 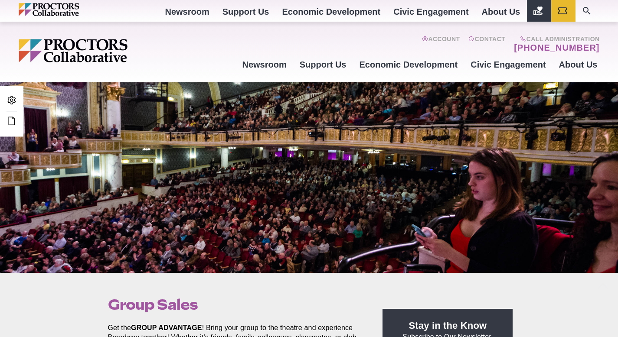 What do you see at coordinates (12, 121) in the screenshot?
I see `a: Edit this Post/Page` at bounding box center [12, 121].